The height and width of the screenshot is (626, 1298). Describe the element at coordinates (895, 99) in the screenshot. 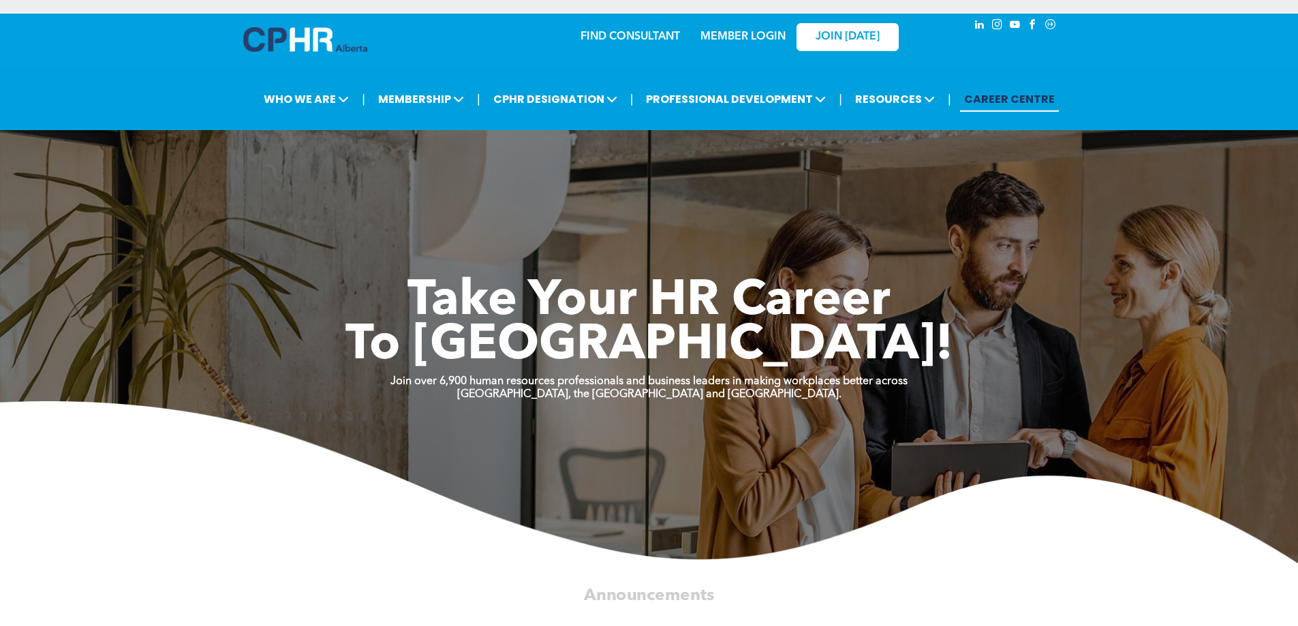

I see `span: RESOURCES` at that location.